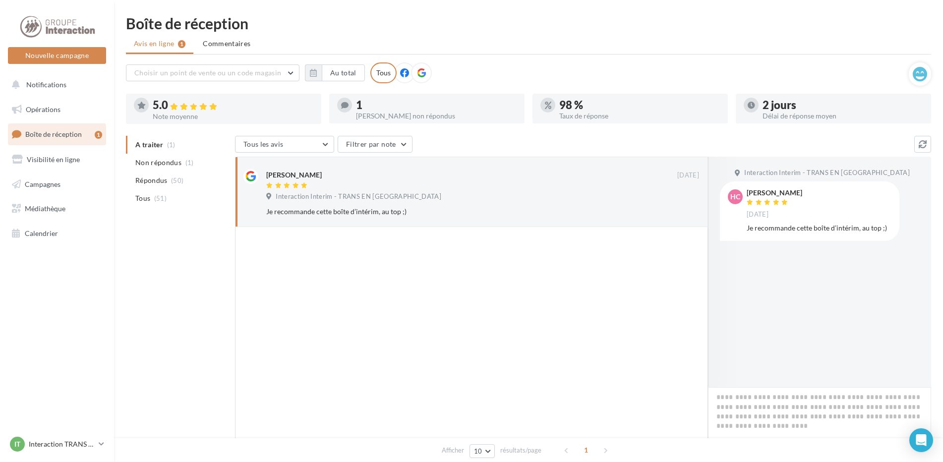  What do you see at coordinates (57, 134) in the screenshot?
I see `a: Boîte de réception1` at bounding box center [57, 134].